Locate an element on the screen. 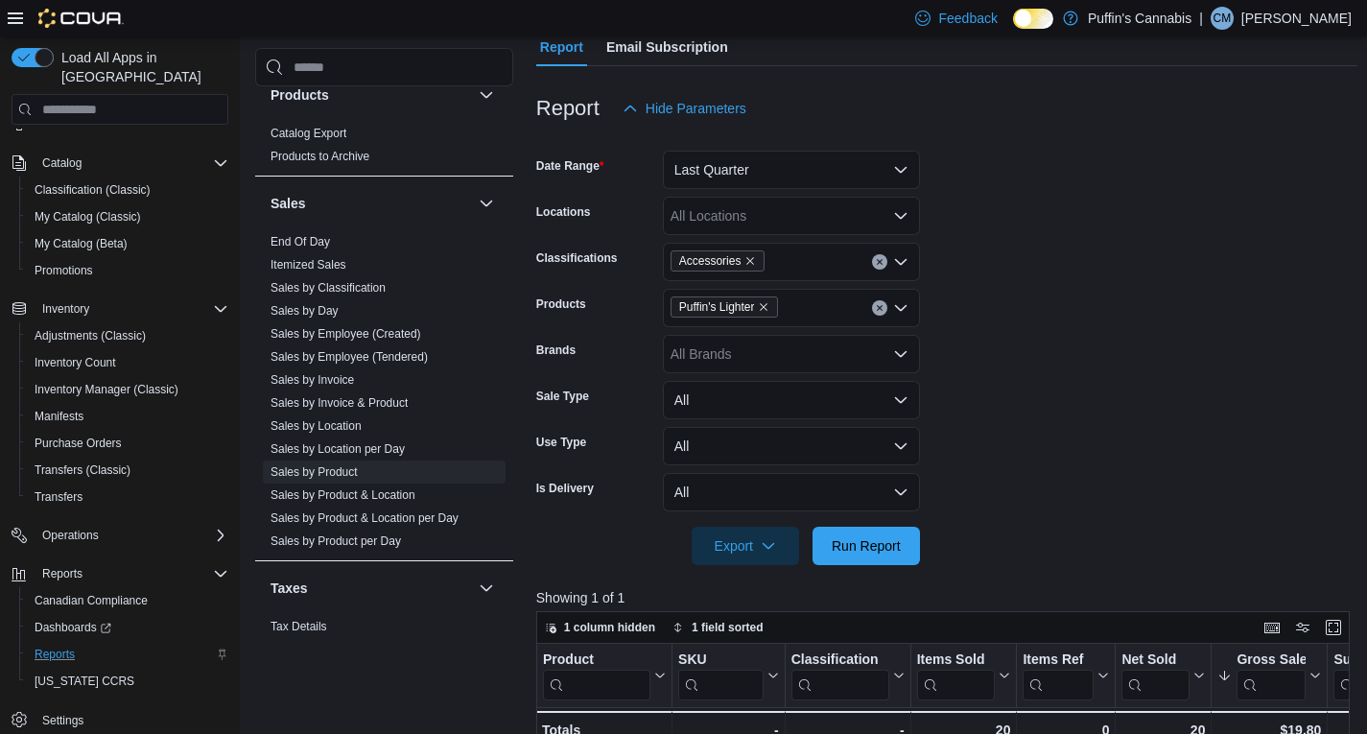  button: Purchase Orders is located at coordinates (128, 443).